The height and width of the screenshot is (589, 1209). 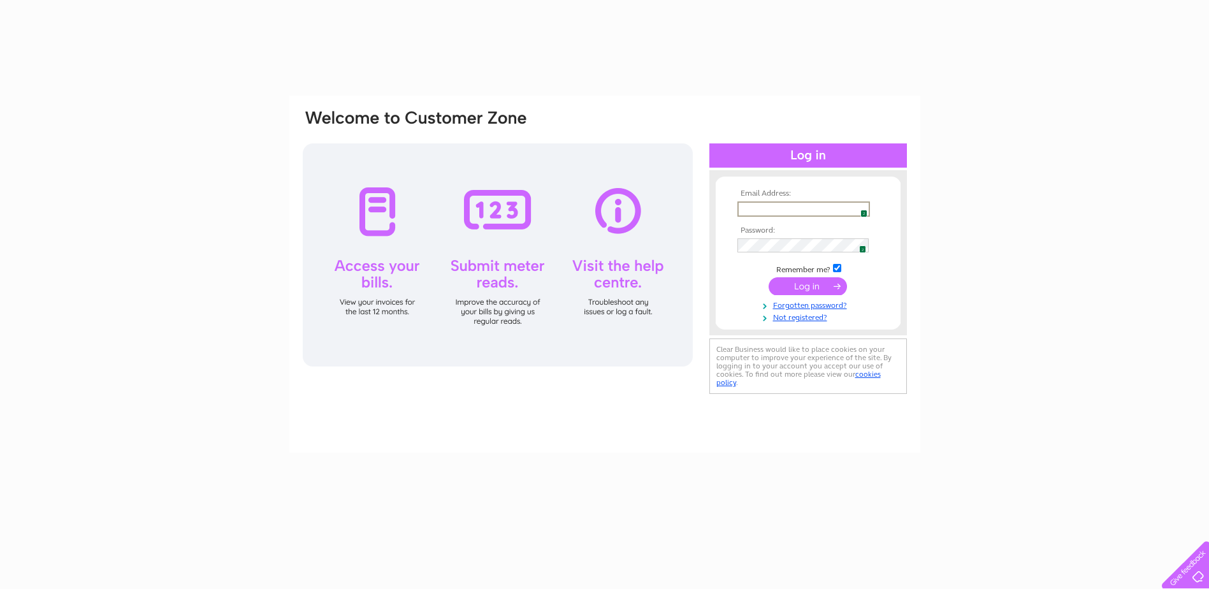 What do you see at coordinates (810, 304) in the screenshot?
I see `a: Forgotten password?` at bounding box center [810, 304].